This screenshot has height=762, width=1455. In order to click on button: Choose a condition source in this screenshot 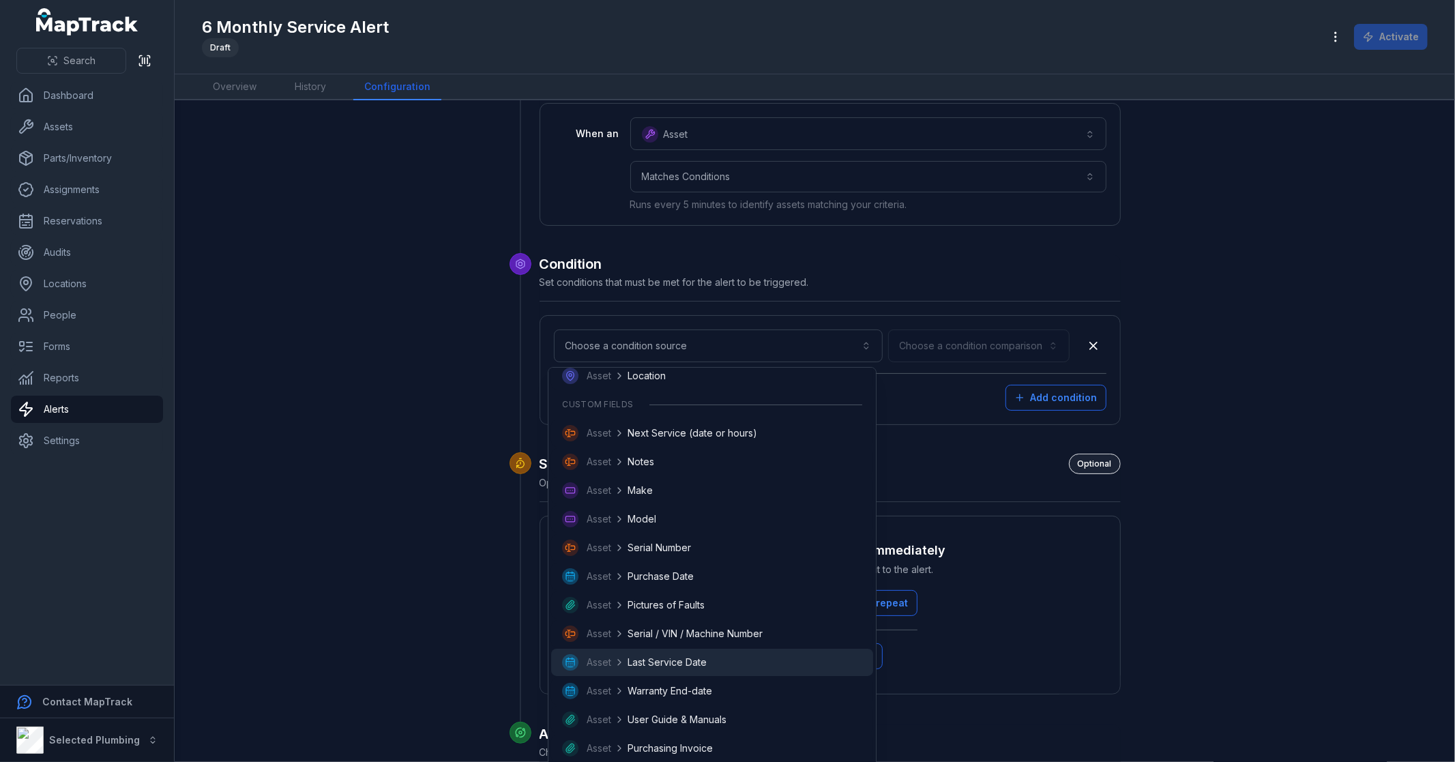, I will do `click(718, 346)`.